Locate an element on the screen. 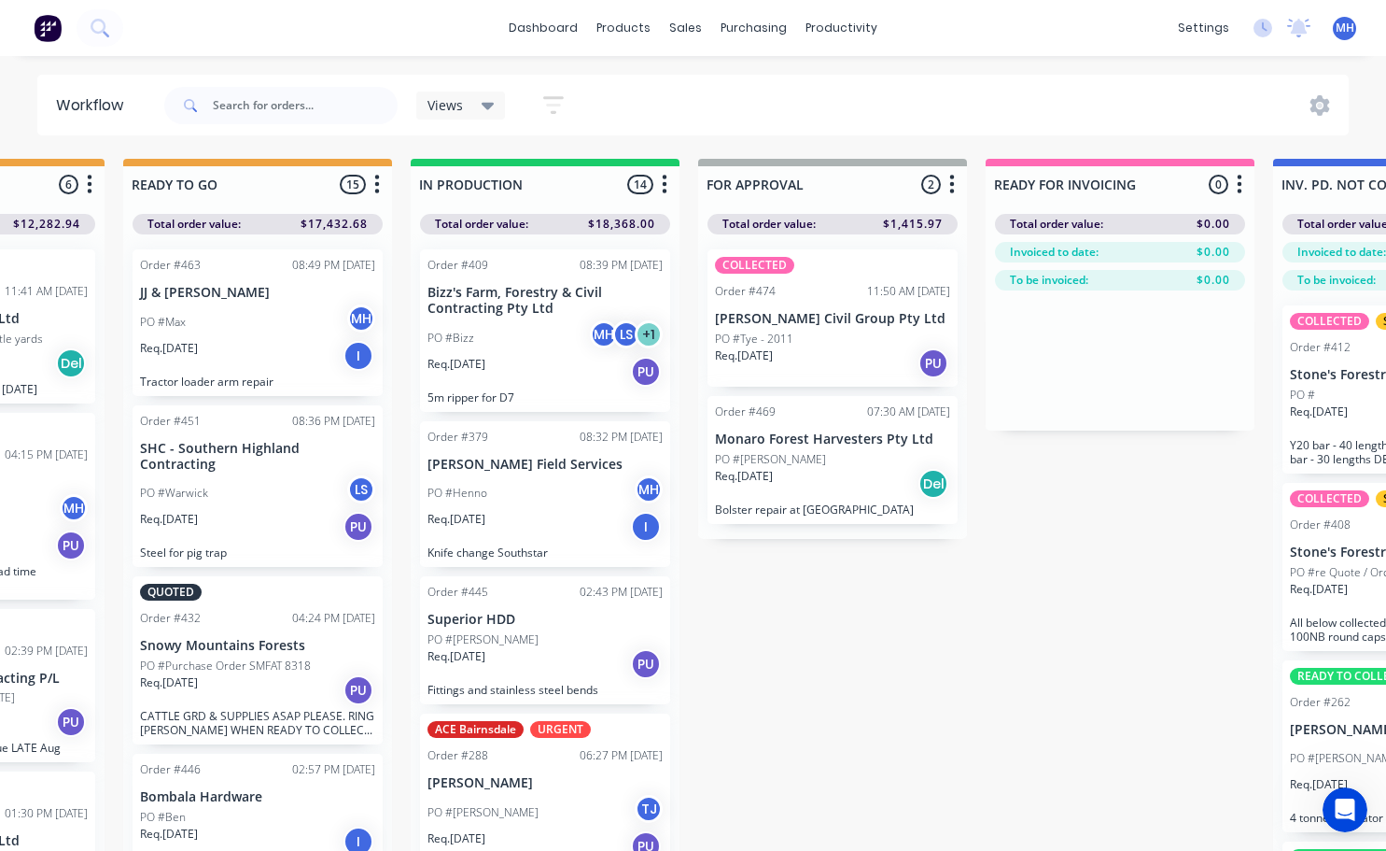 Image resolution: width=1386 pixels, height=851 pixels. p: Steel for pig trap is located at coordinates (258, 552).